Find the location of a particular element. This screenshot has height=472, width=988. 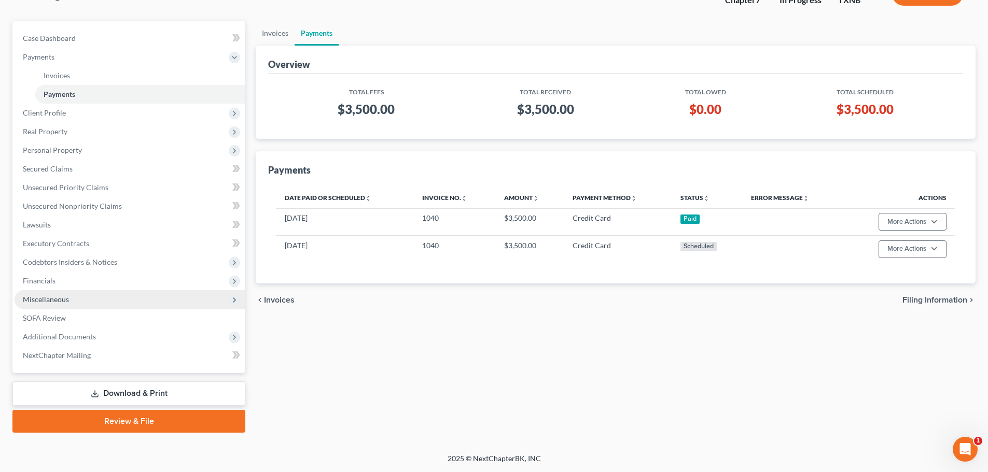

span: Real Property is located at coordinates (45, 131).